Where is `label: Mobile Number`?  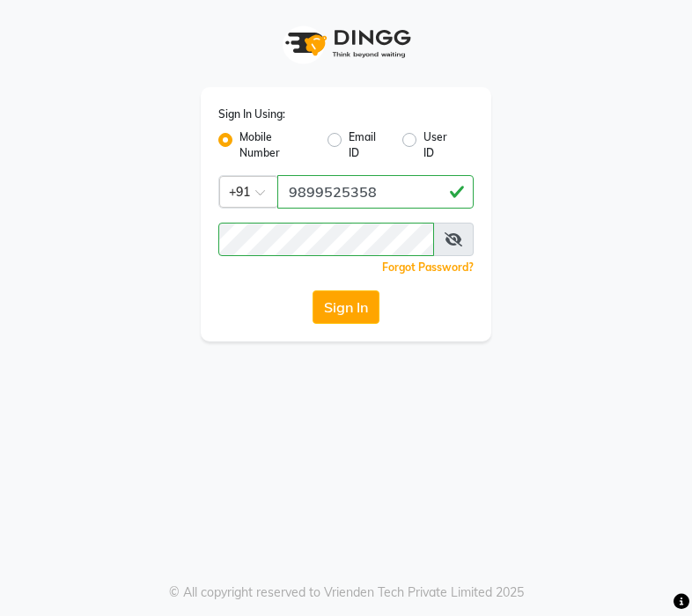 label: Mobile Number is located at coordinates (276, 145).